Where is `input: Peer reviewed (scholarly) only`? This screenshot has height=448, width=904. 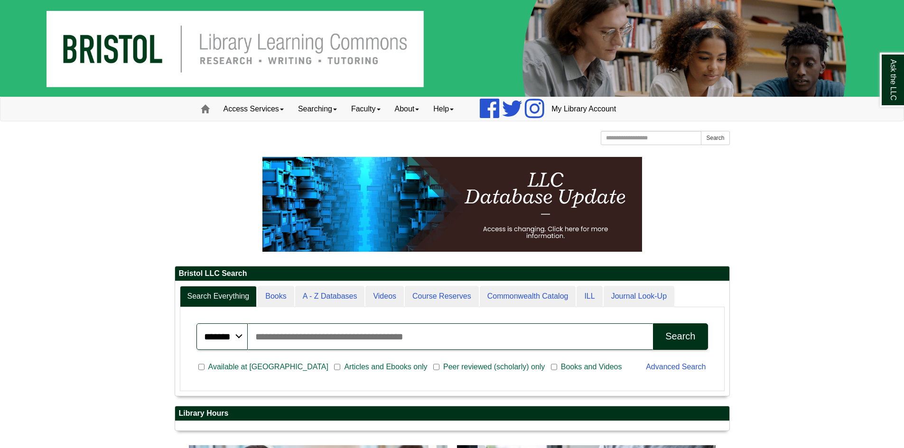 input: Peer reviewed (scholarly) only is located at coordinates (436, 367).